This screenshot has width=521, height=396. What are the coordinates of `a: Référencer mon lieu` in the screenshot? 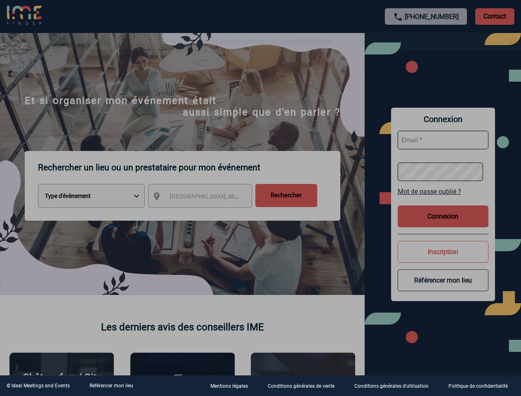 It's located at (111, 385).